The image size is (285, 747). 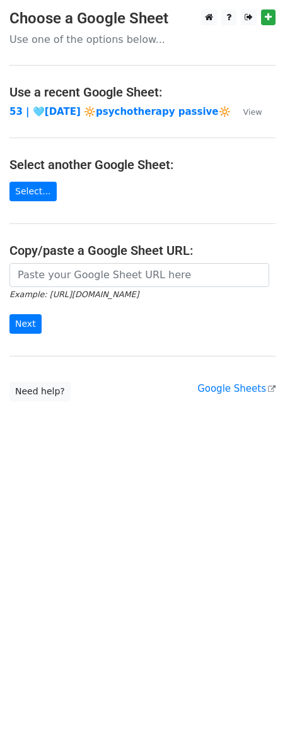 What do you see at coordinates (143, 165) in the screenshot?
I see `h4: Select another Google Sheet:` at bounding box center [143, 165].